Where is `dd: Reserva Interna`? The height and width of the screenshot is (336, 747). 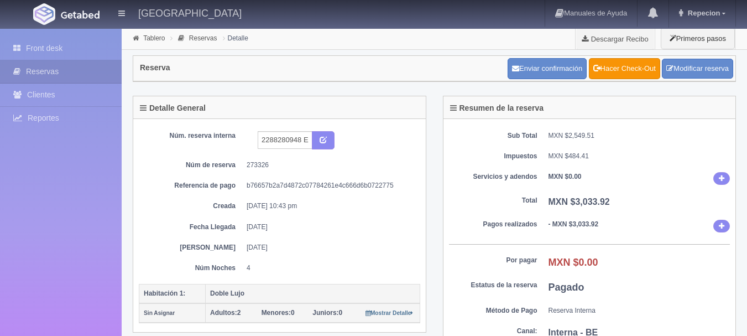 dd: Reserva Interna is located at coordinates (639, 310).